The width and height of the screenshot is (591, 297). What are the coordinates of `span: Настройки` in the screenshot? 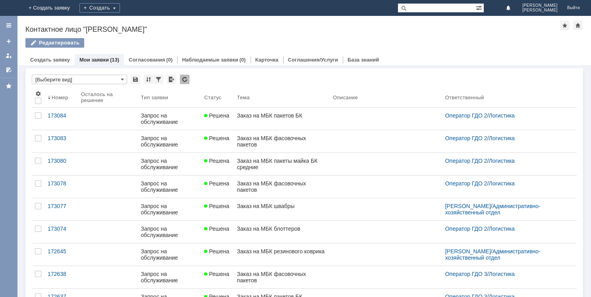 It's located at (38, 94).